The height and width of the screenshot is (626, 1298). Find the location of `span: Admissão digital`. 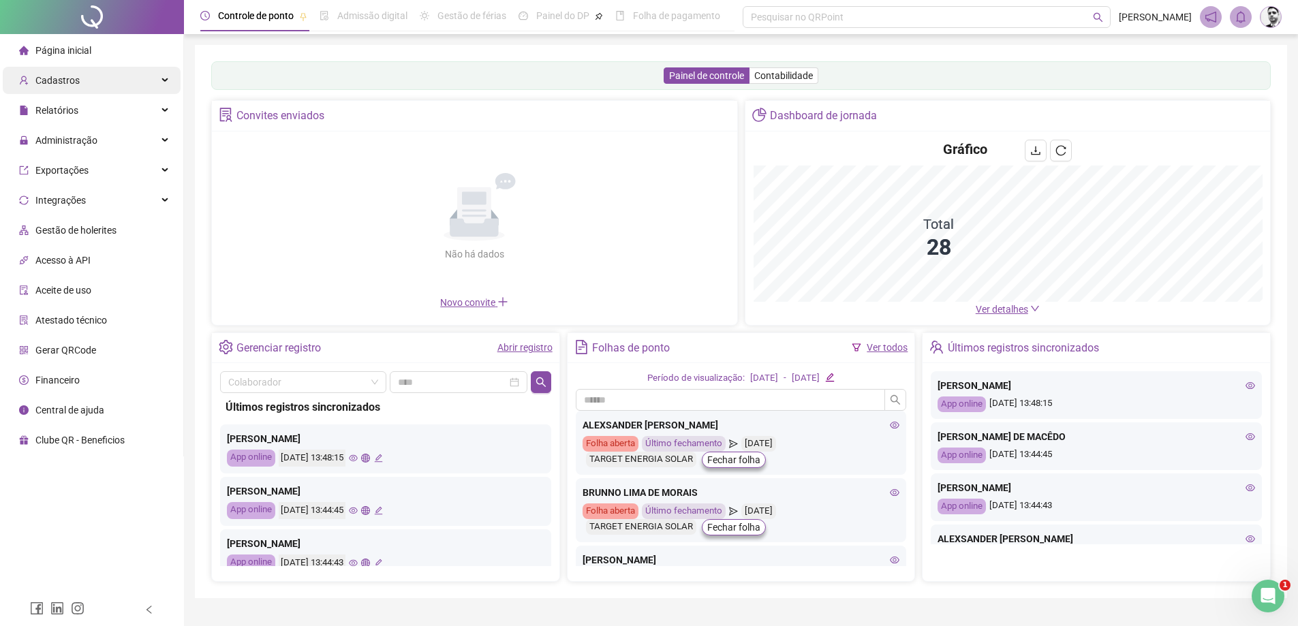

span: Admissão digital is located at coordinates (372, 16).